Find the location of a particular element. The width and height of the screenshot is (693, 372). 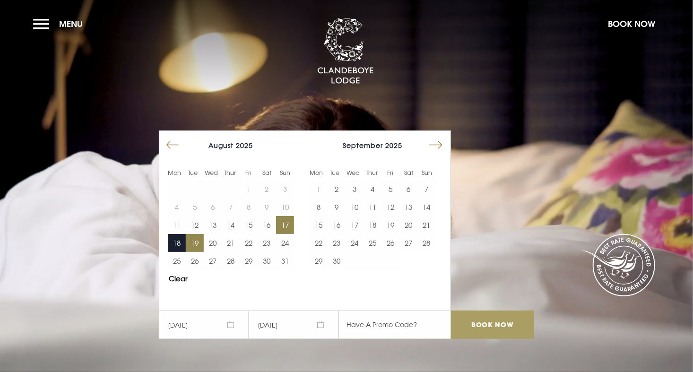

button: 26 is located at coordinates (390, 243).